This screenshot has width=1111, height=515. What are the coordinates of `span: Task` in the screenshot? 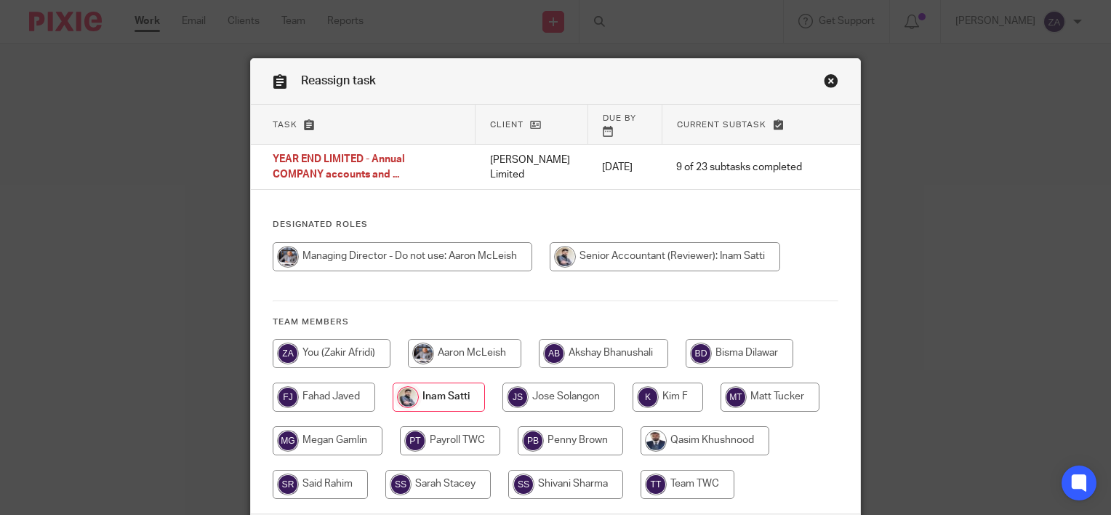 It's located at (285, 124).